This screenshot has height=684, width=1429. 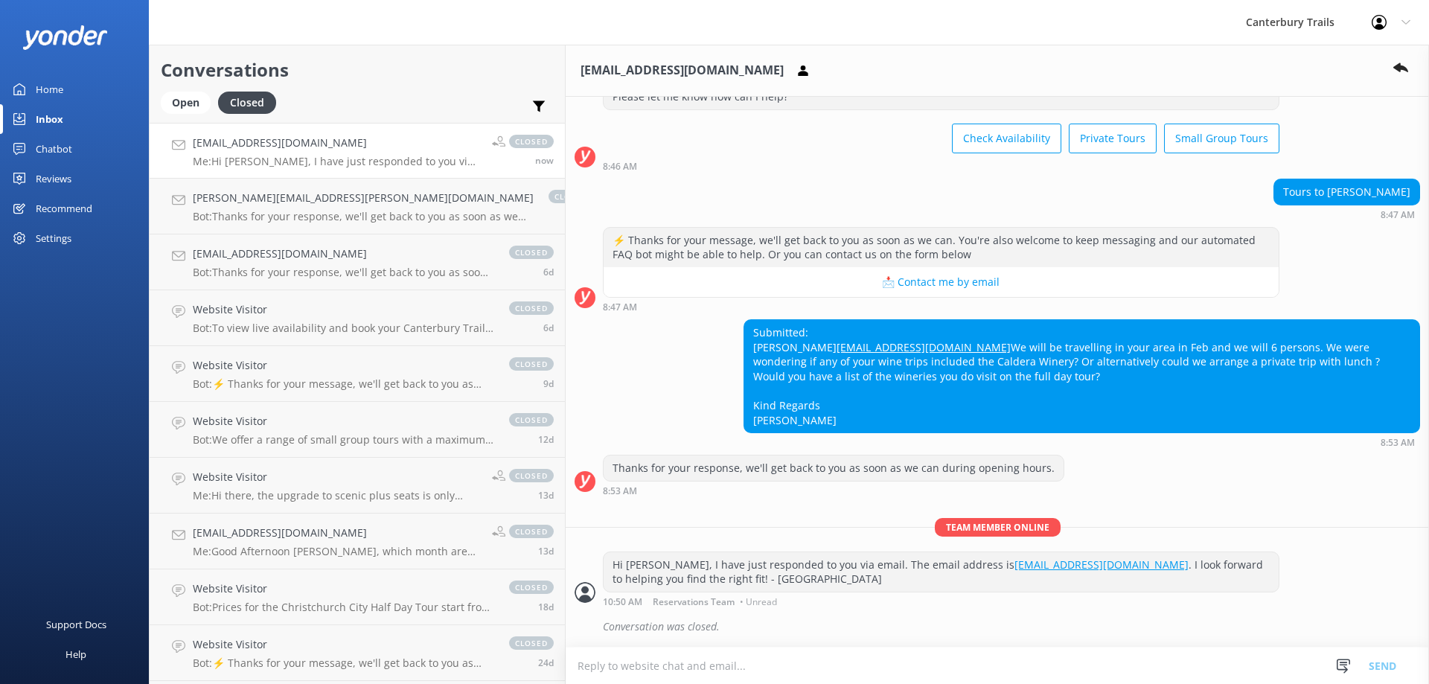 What do you see at coordinates (357, 318) in the screenshot?
I see `a: Website VisitorBot:To view live availability and book your Canterbury Trails adventure, please vi...` at bounding box center [357, 318].